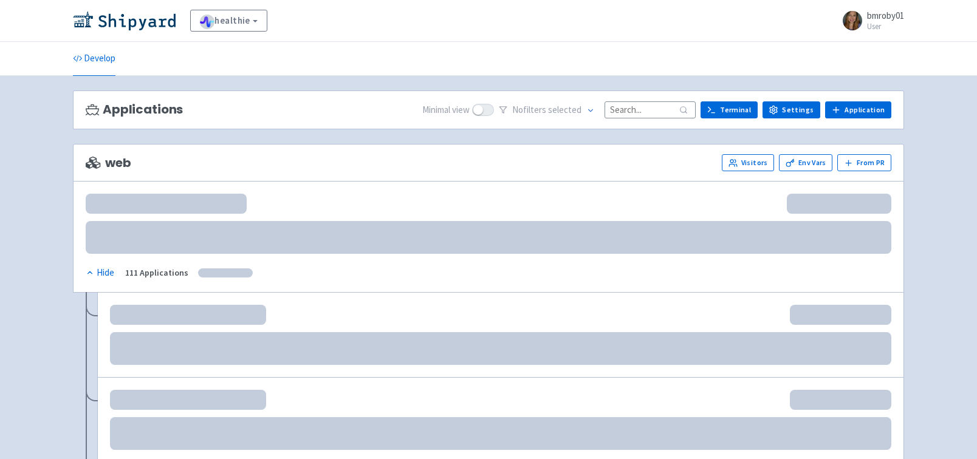 This screenshot has width=977, height=459. I want to click on a: Terminal, so click(729, 110).